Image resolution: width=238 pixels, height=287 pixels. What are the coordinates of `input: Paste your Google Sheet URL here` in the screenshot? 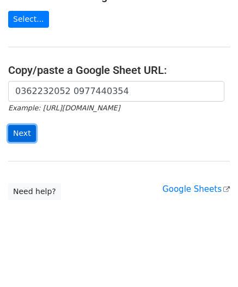 It's located at (116, 91).